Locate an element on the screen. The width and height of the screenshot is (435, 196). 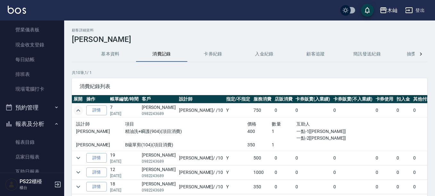
img: Logo is located at coordinates (17, 10).